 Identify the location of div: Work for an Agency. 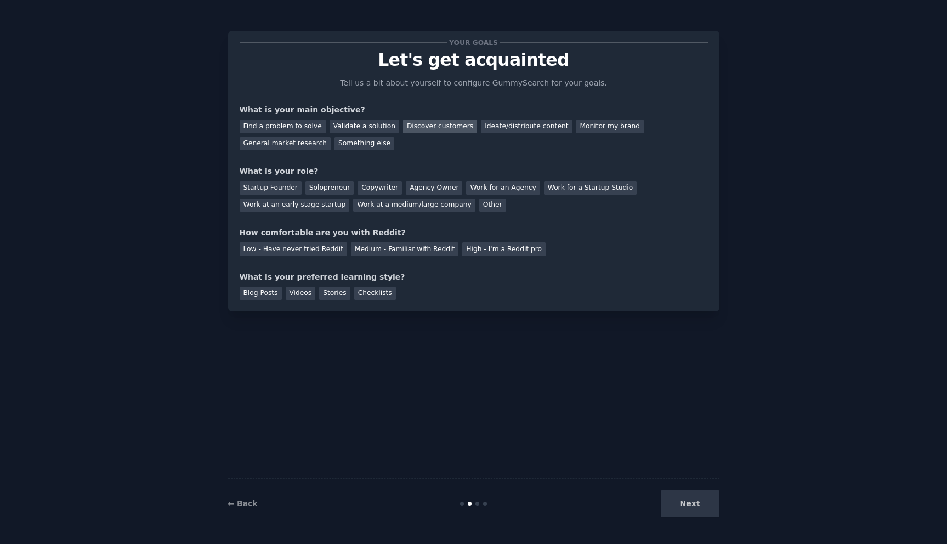
(503, 187).